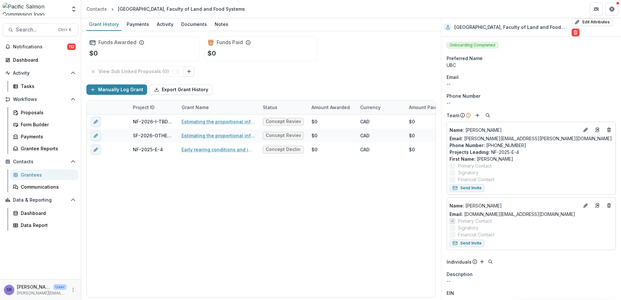  I want to click on div: NF-2025-E-4, so click(148, 149).